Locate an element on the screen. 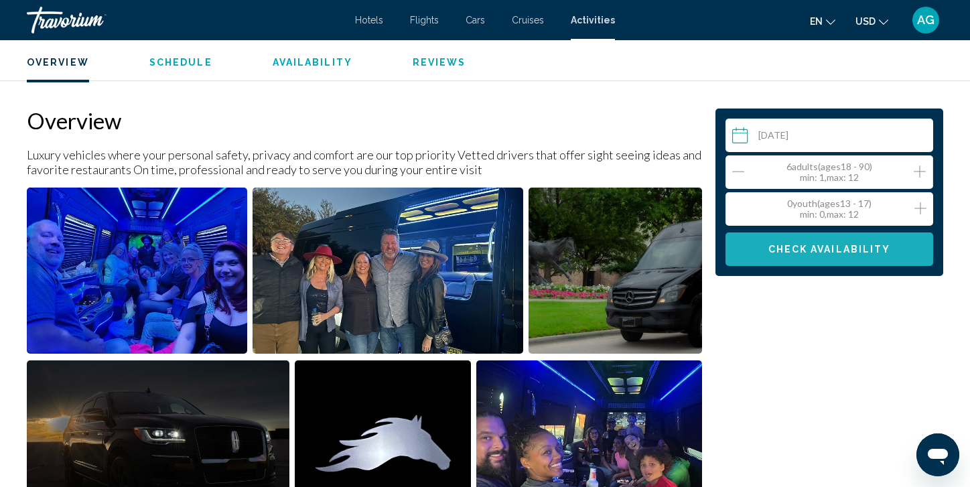  span: Cars is located at coordinates (475, 20).